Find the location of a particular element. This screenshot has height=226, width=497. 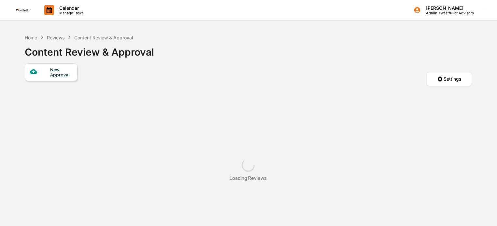

div: Home is located at coordinates (31, 37).